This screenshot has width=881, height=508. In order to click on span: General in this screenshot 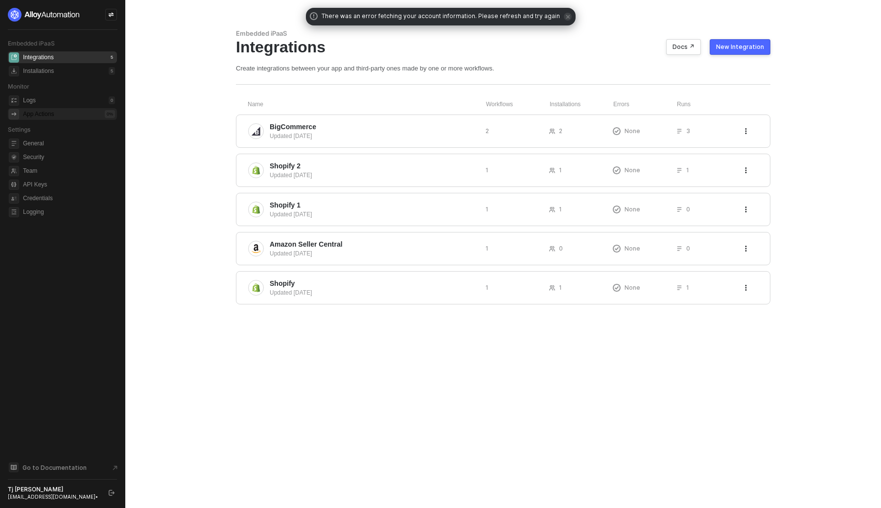, I will do `click(69, 143)`.